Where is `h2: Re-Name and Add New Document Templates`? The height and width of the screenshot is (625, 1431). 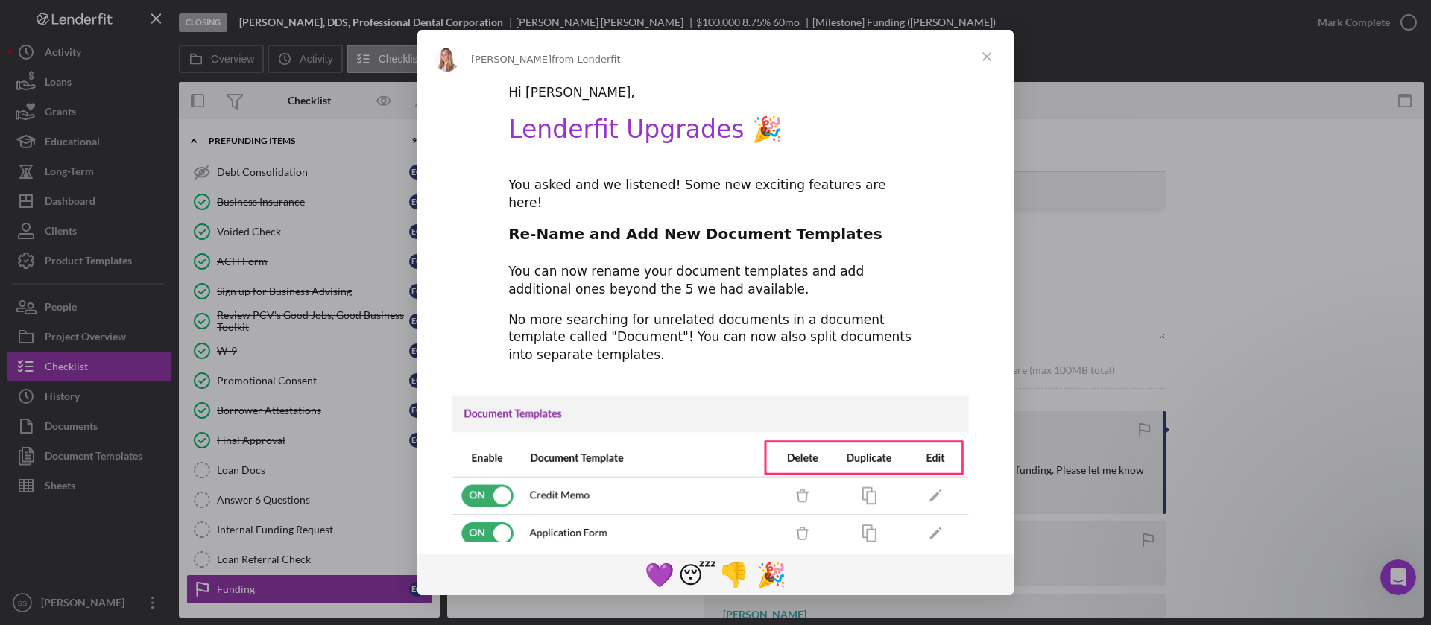
h2: Re-Name and Add New Document Templates is located at coordinates (715, 238).